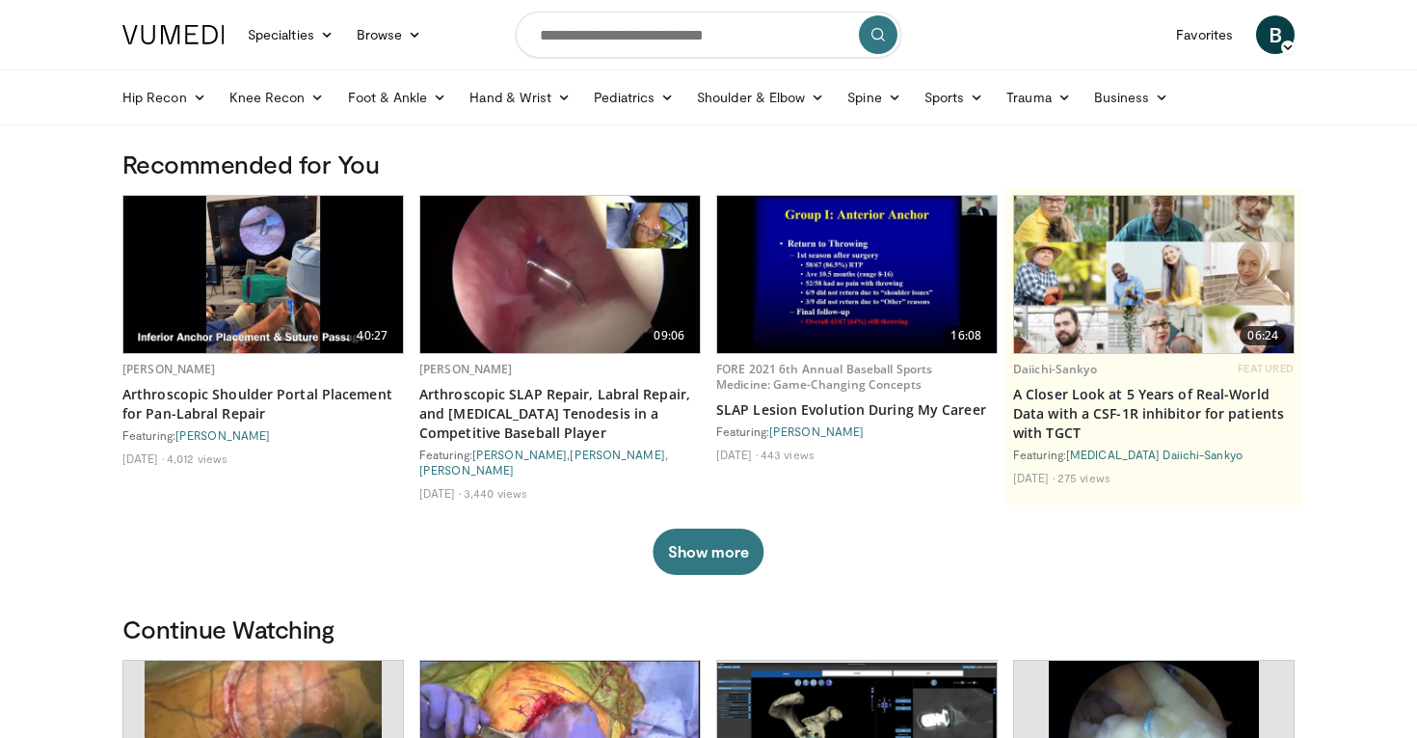 The width and height of the screenshot is (1417, 738). What do you see at coordinates (761, 97) in the screenshot?
I see `a: Shoulder & Elbow` at bounding box center [761, 97].